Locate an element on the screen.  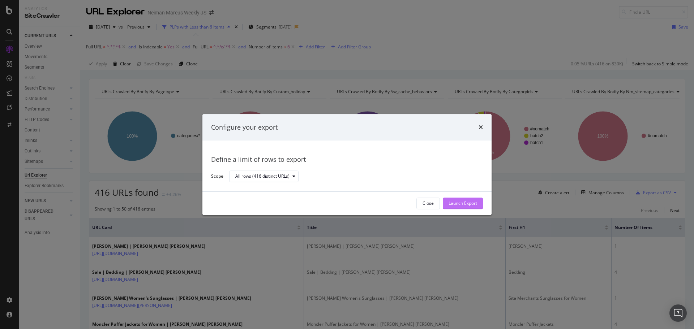
div: Configure your export is located at coordinates (244, 128).